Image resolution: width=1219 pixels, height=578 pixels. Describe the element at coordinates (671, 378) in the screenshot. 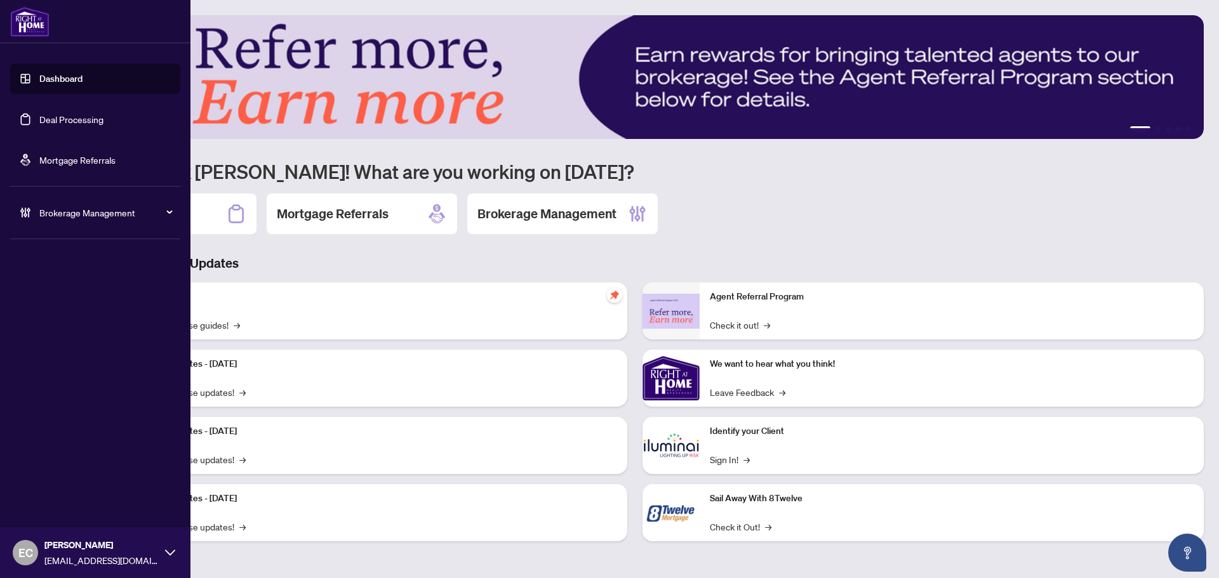

I see `img: We want to hear what you think!` at that location.